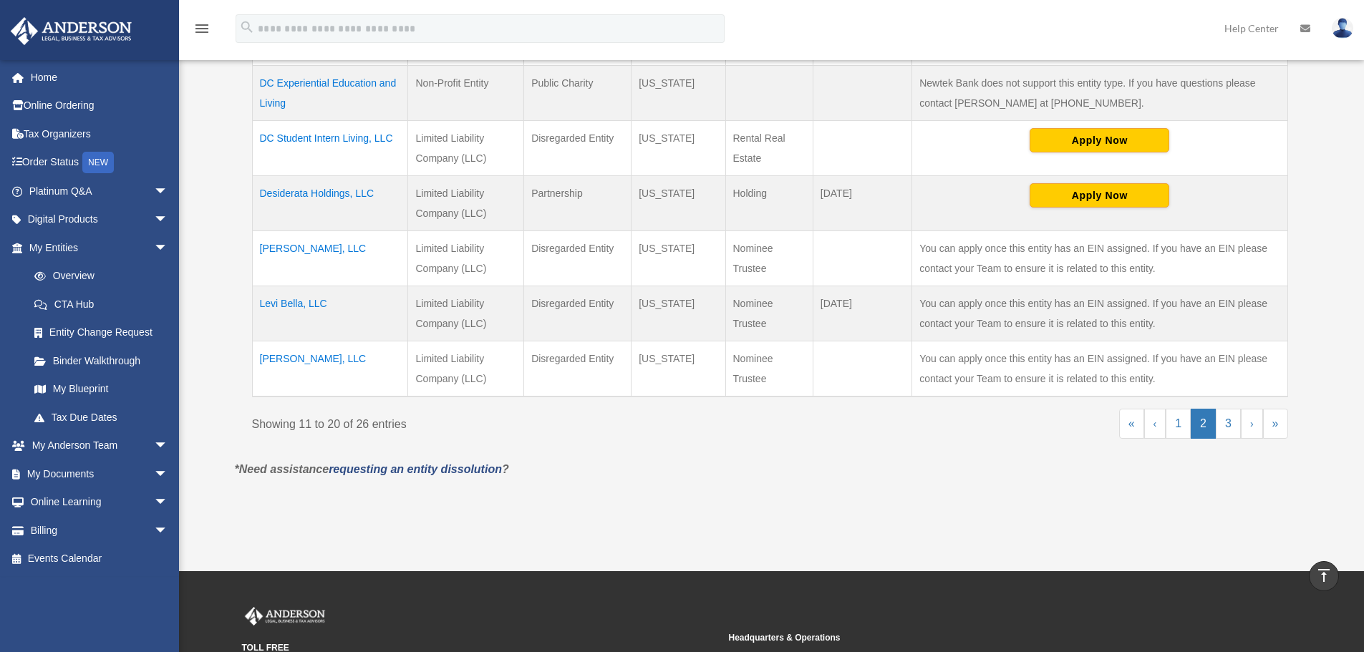 The width and height of the screenshot is (1364, 652). What do you see at coordinates (769, 203) in the screenshot?
I see `td: Holding` at bounding box center [769, 203].